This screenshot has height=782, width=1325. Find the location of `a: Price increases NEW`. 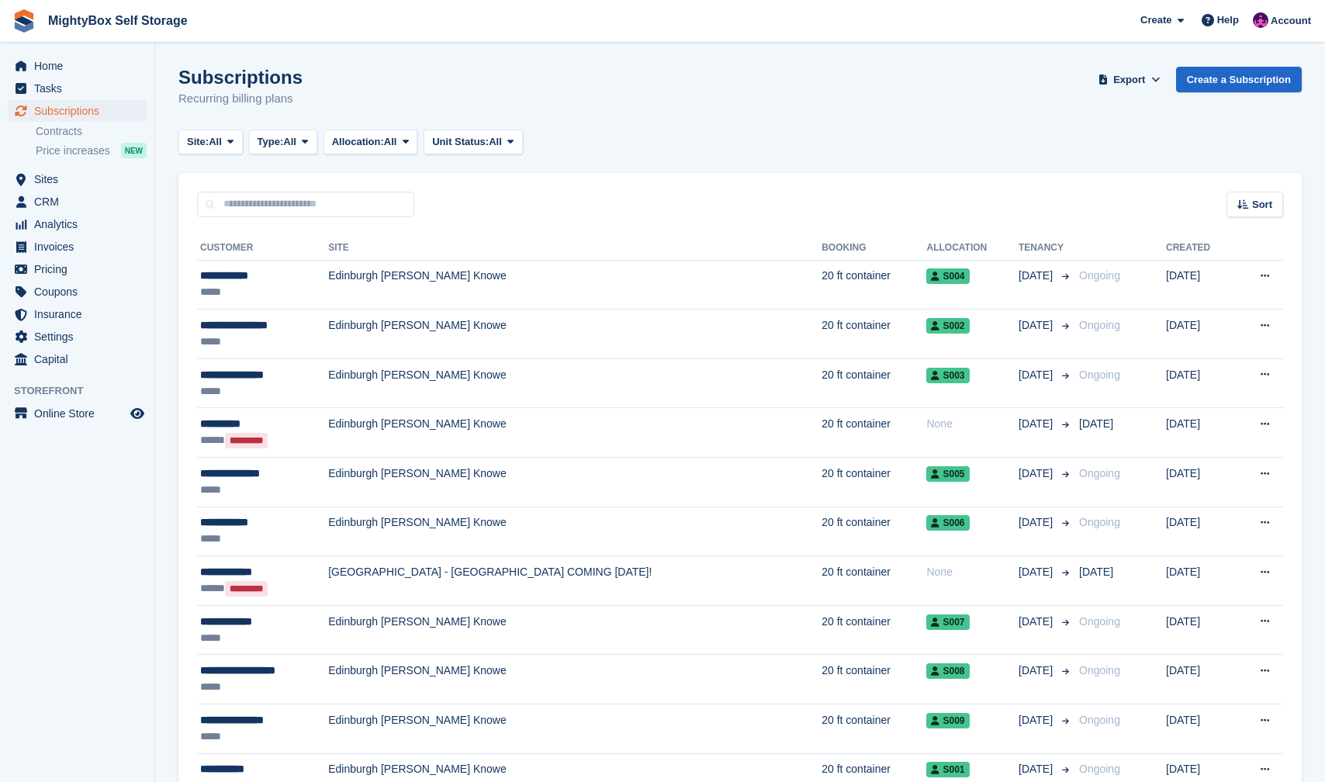

a: Price increases NEW is located at coordinates (91, 150).